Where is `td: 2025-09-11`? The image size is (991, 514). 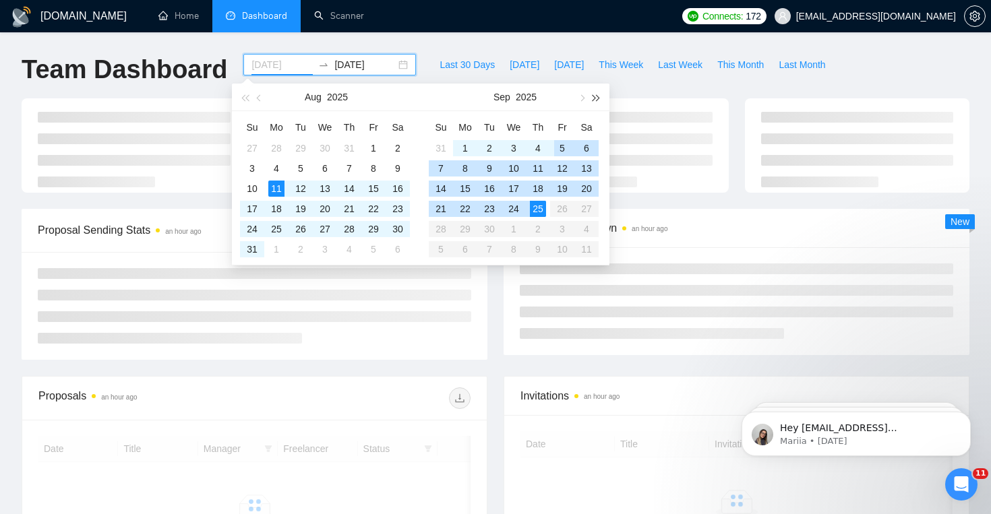
td: 2025-09-11 is located at coordinates (538, 169).